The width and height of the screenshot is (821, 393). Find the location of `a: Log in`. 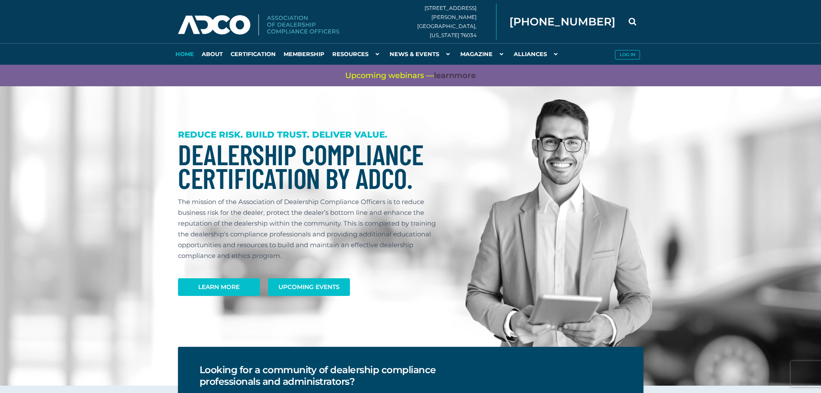

a: Log in is located at coordinates (627, 54).